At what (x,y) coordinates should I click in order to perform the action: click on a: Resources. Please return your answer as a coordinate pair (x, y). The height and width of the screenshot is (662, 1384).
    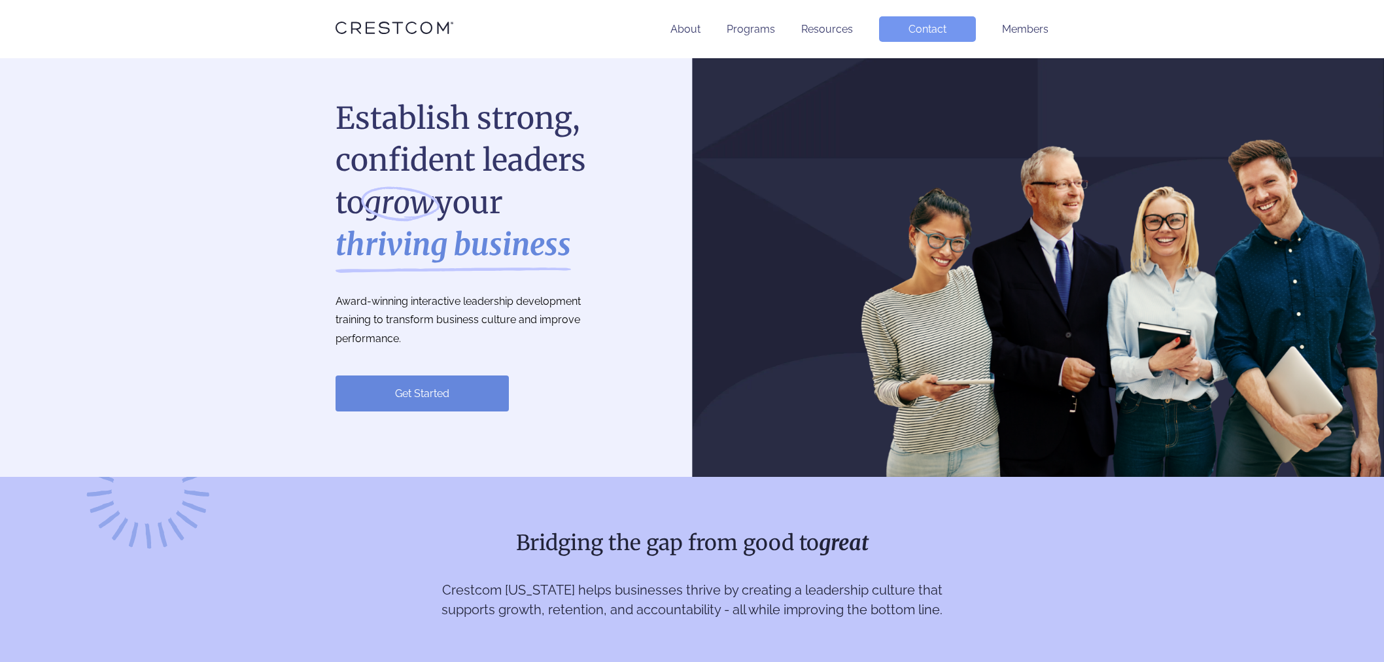
    Looking at the image, I should click on (827, 29).